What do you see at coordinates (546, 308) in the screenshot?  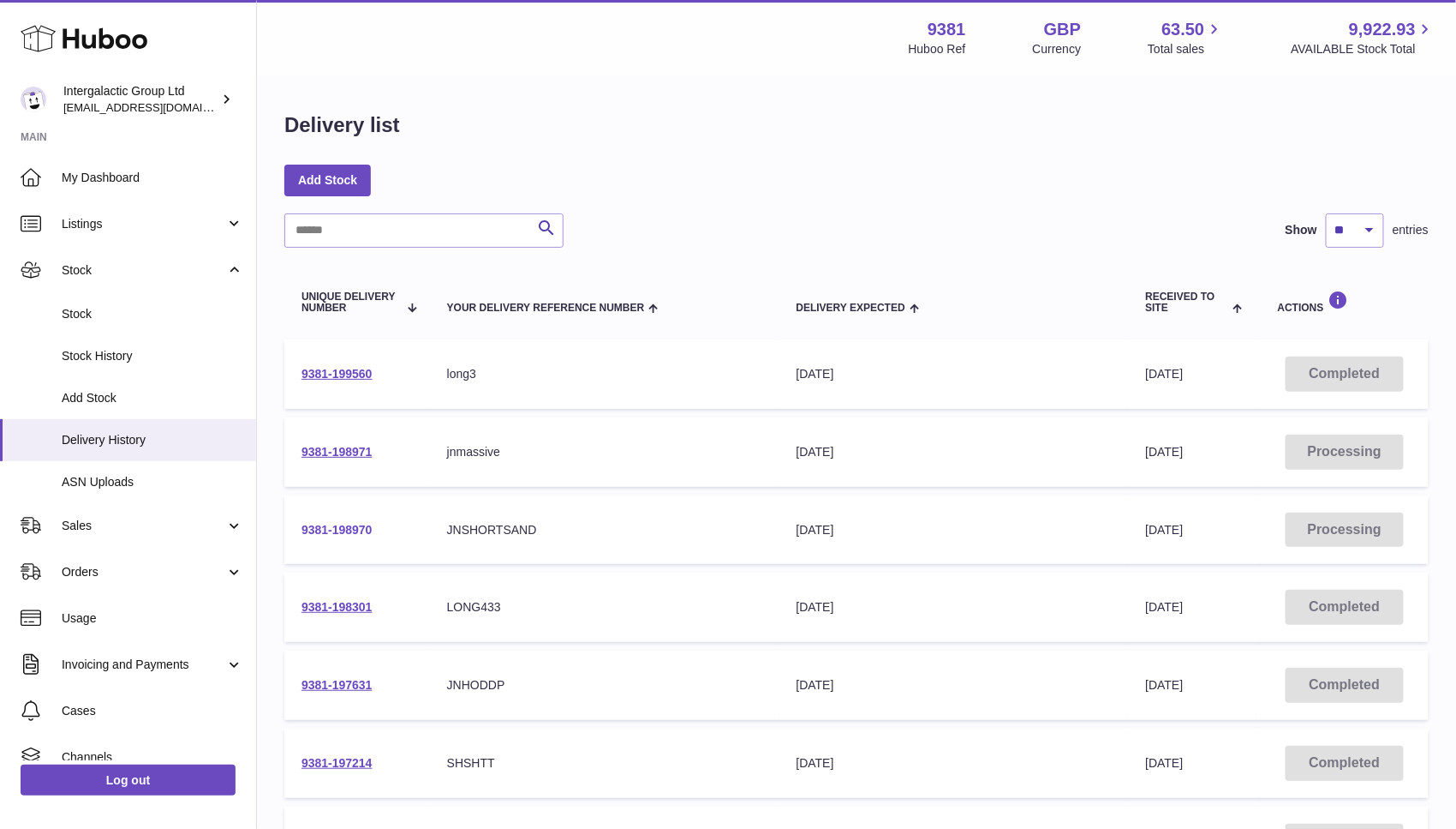 I see `span: Your Delivery Reference Number` at bounding box center [546, 308].